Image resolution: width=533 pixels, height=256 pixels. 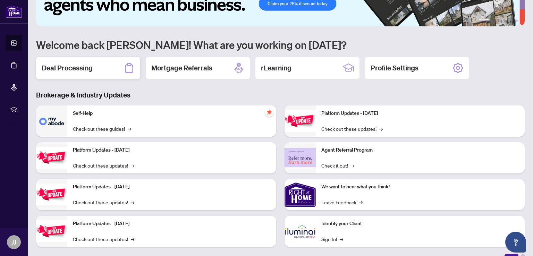 I want to click on button: 3, so click(x=499, y=21).